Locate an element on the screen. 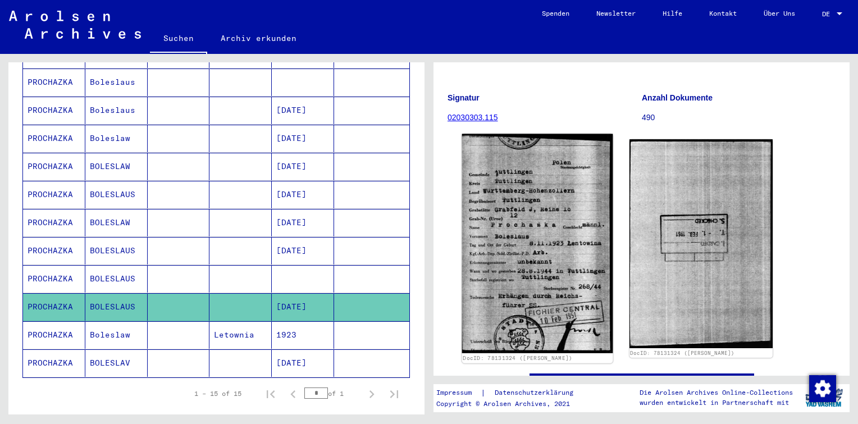 This screenshot has height=424, width=858. img: yv_logo.png is located at coordinates (824, 398).